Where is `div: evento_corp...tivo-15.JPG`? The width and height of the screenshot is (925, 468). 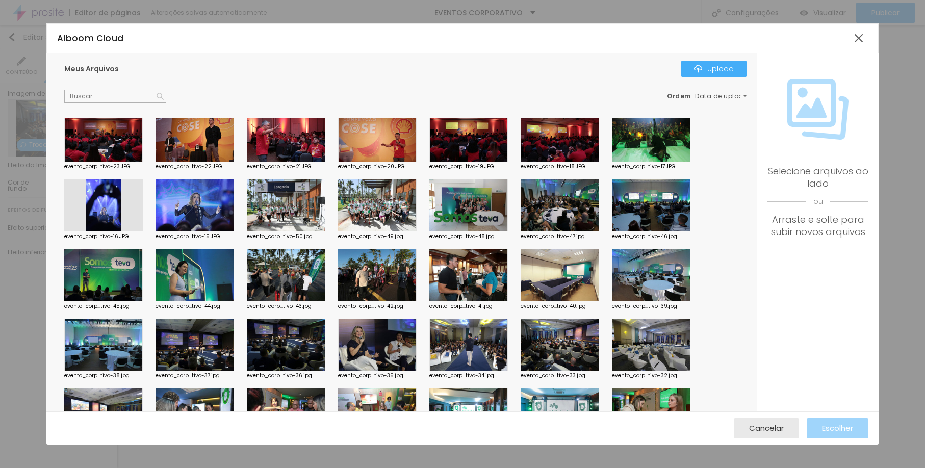 div: evento_corp...tivo-15.JPG is located at coordinates (195, 237).